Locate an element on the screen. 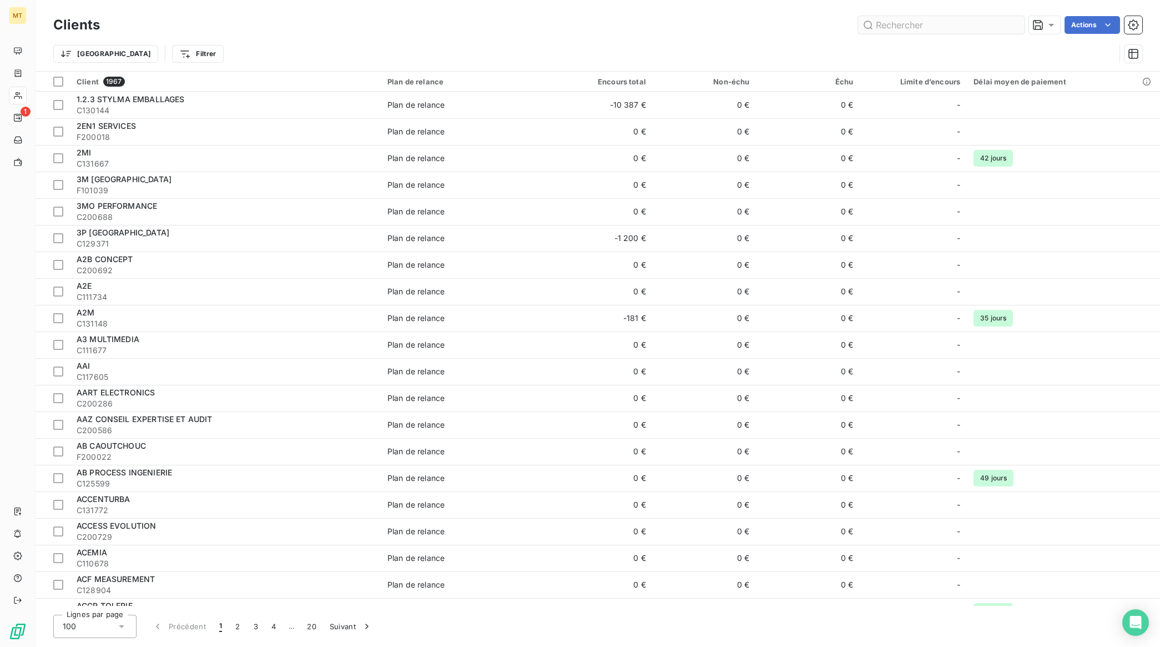 This screenshot has width=1160, height=647. div: Échu is located at coordinates (808, 82).